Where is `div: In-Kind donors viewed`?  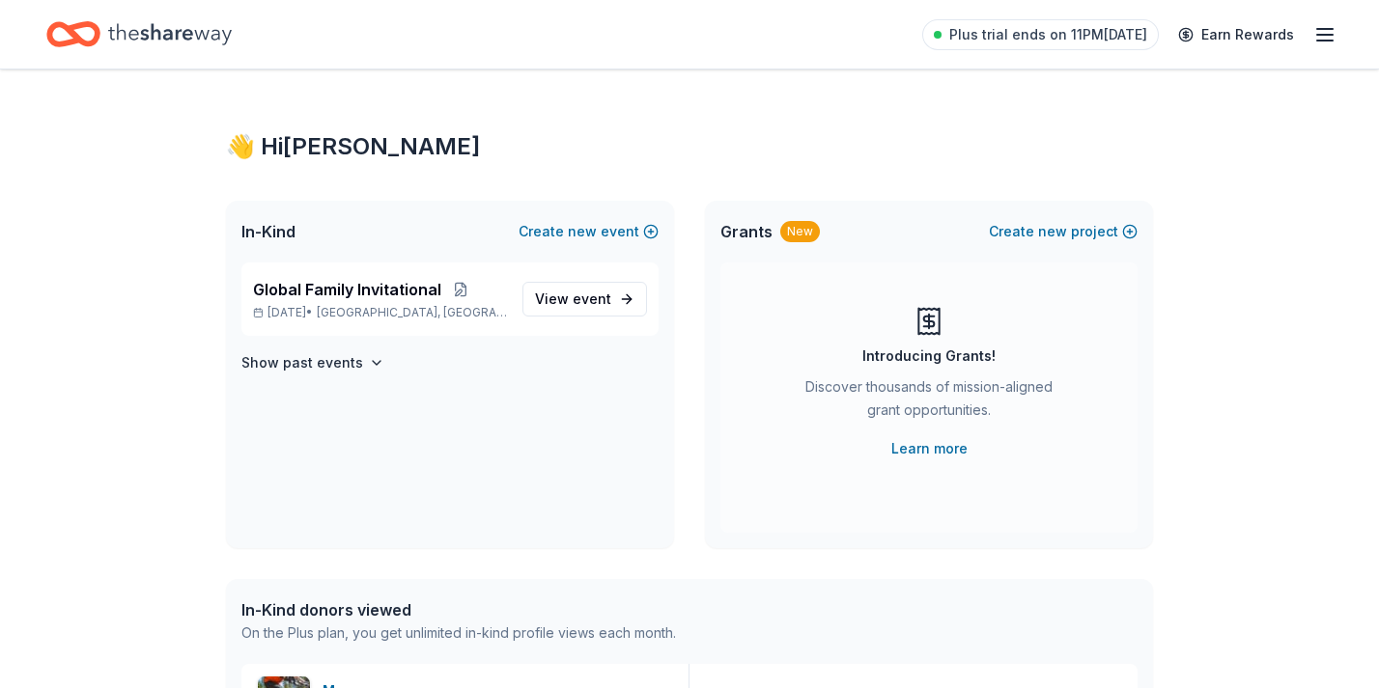 div: In-Kind donors viewed is located at coordinates (459, 610).